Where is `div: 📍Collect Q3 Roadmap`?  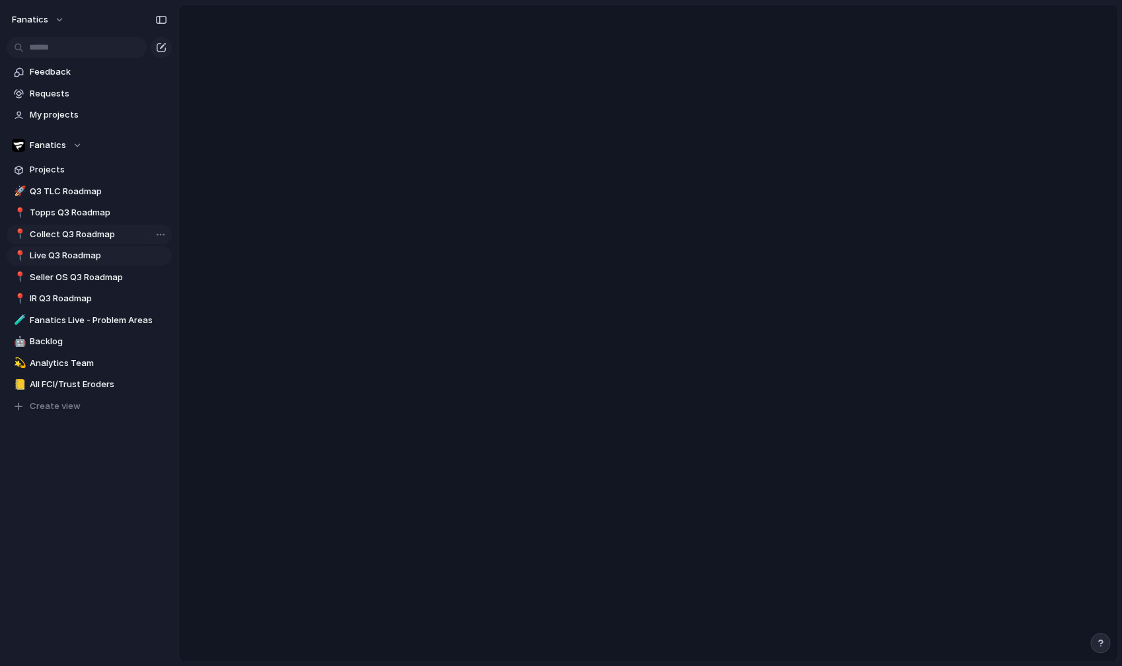 div: 📍Collect Q3 Roadmap is located at coordinates (89, 235).